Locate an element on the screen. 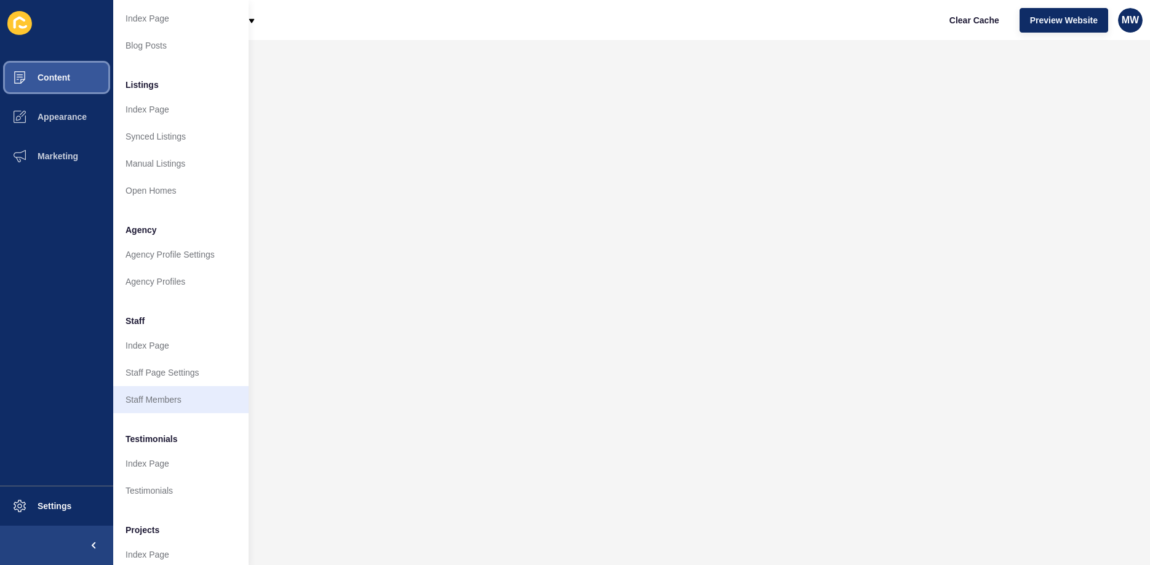 The image size is (1150, 565). span: Preview Website is located at coordinates (1064, 20).